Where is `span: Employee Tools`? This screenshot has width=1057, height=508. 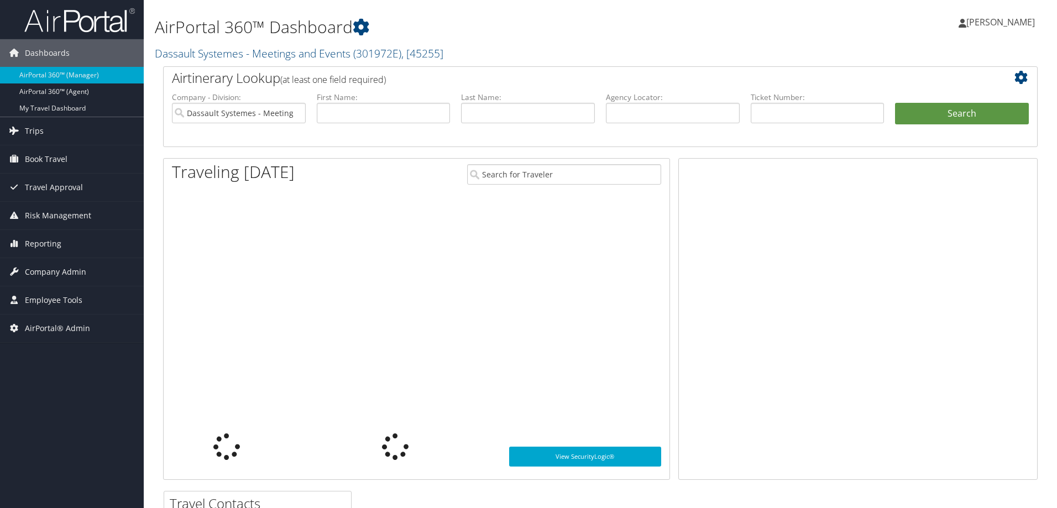
span: Employee Tools is located at coordinates (54, 300).